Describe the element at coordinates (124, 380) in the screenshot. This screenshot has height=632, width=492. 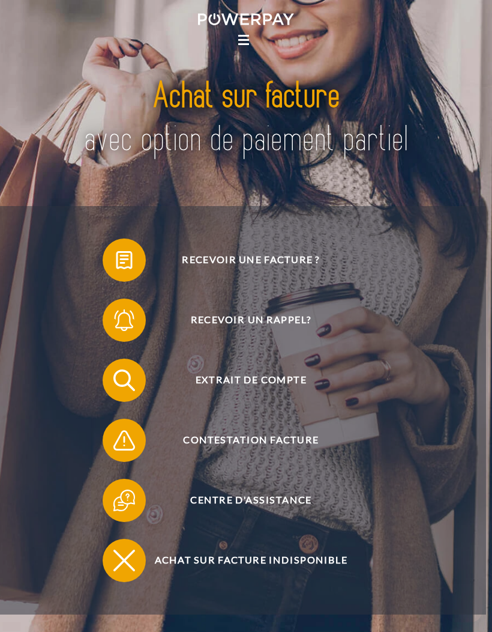
I see `img: qb_search.svg` at that location.